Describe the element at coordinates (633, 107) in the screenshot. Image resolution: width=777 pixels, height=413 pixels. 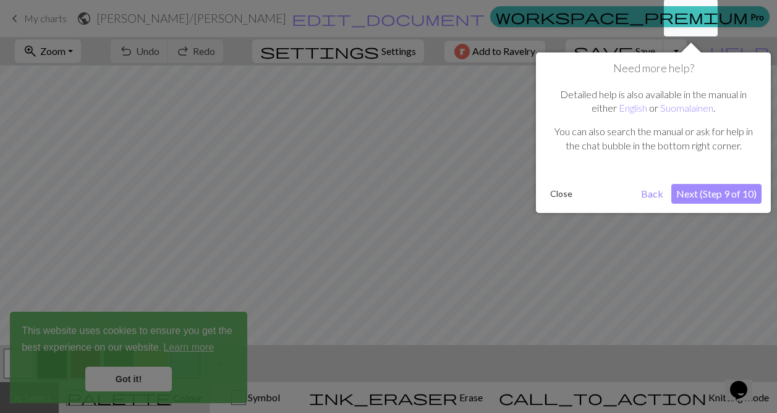
I see `a: English` at that location.